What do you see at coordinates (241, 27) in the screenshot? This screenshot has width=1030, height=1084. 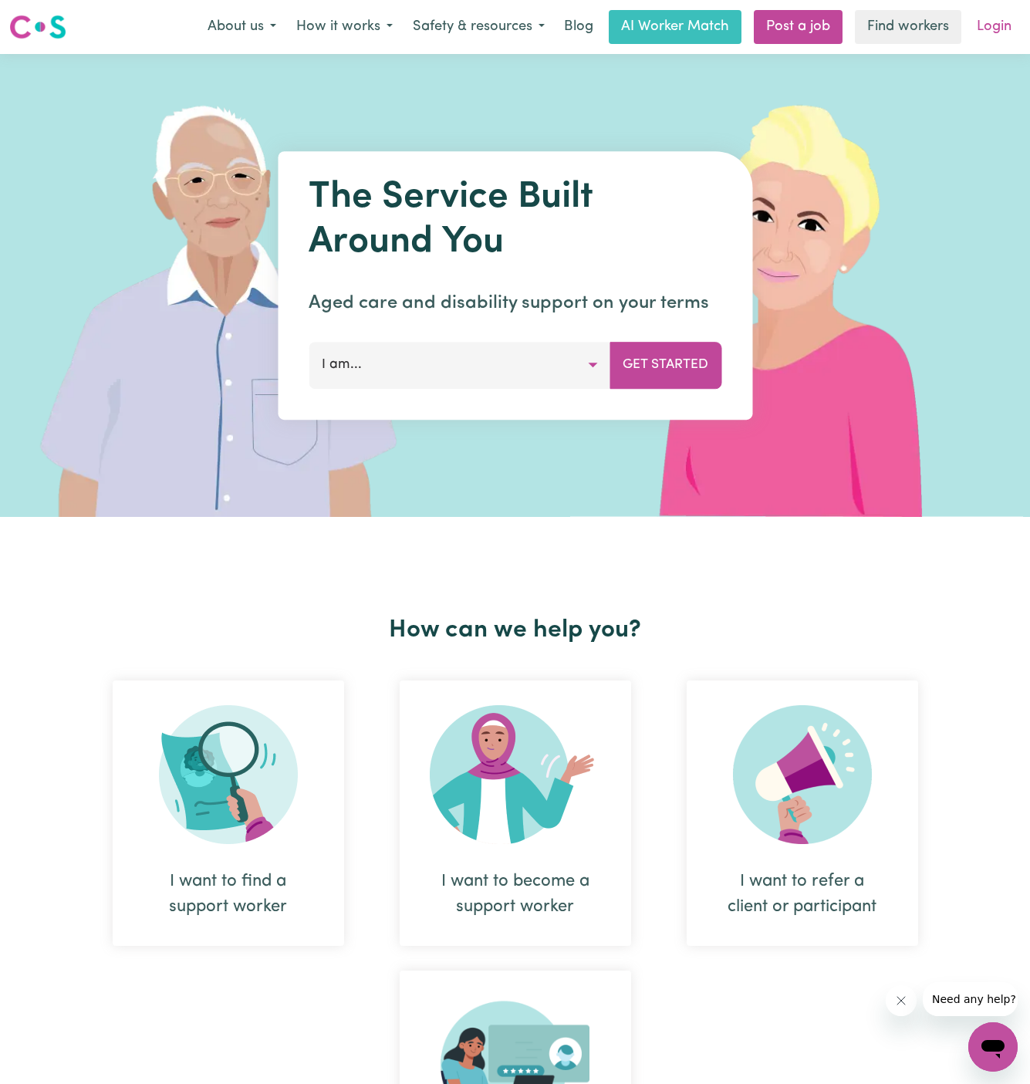 I see `button: About us` at bounding box center [241, 27].